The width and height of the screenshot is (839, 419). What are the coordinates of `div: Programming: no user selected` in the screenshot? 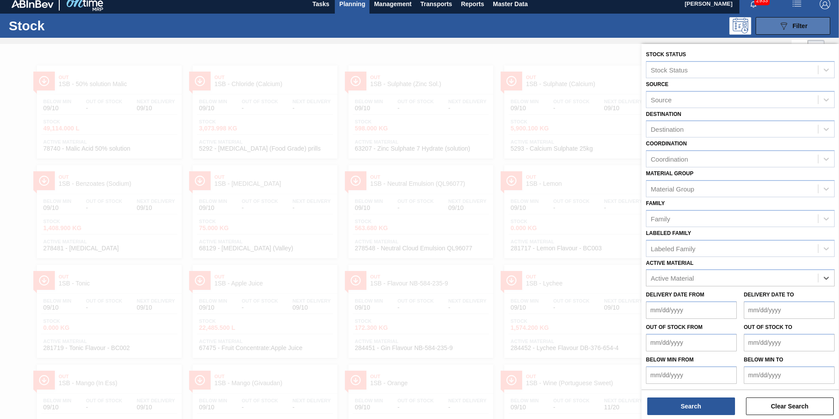 It's located at (741, 26).